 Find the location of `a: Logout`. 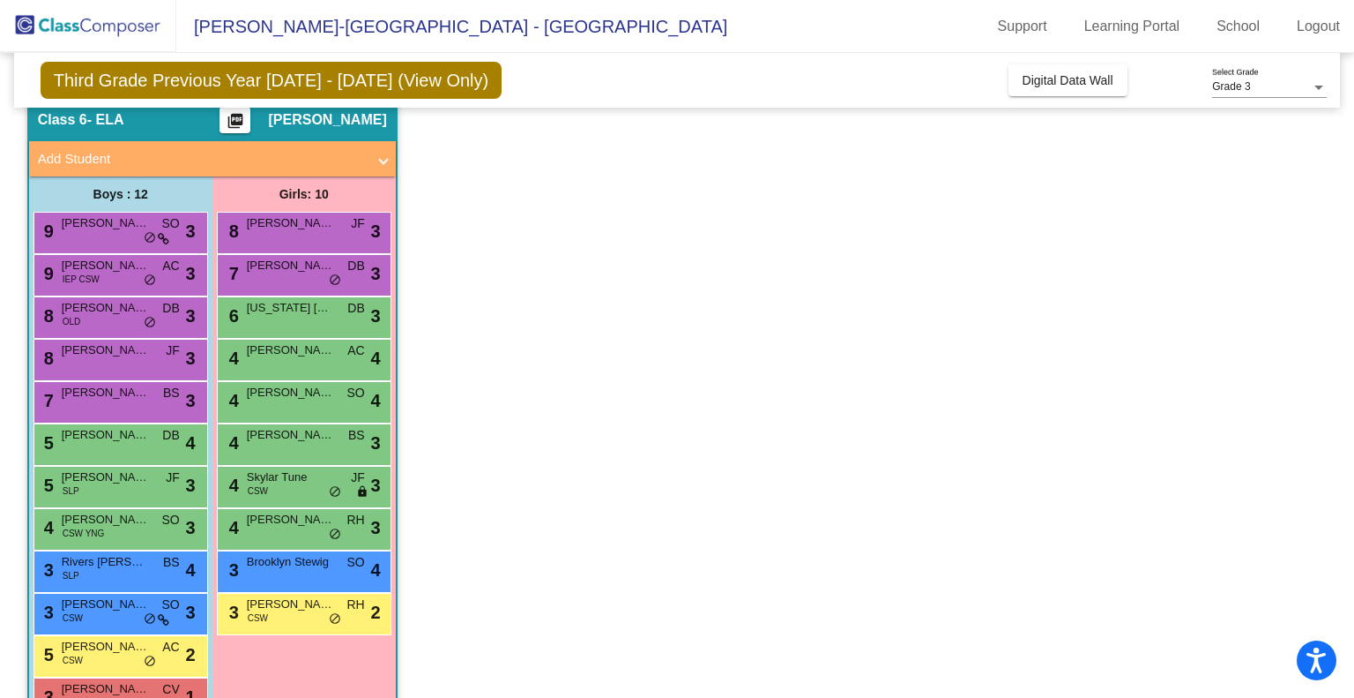

a: Logout is located at coordinates (1318, 26).